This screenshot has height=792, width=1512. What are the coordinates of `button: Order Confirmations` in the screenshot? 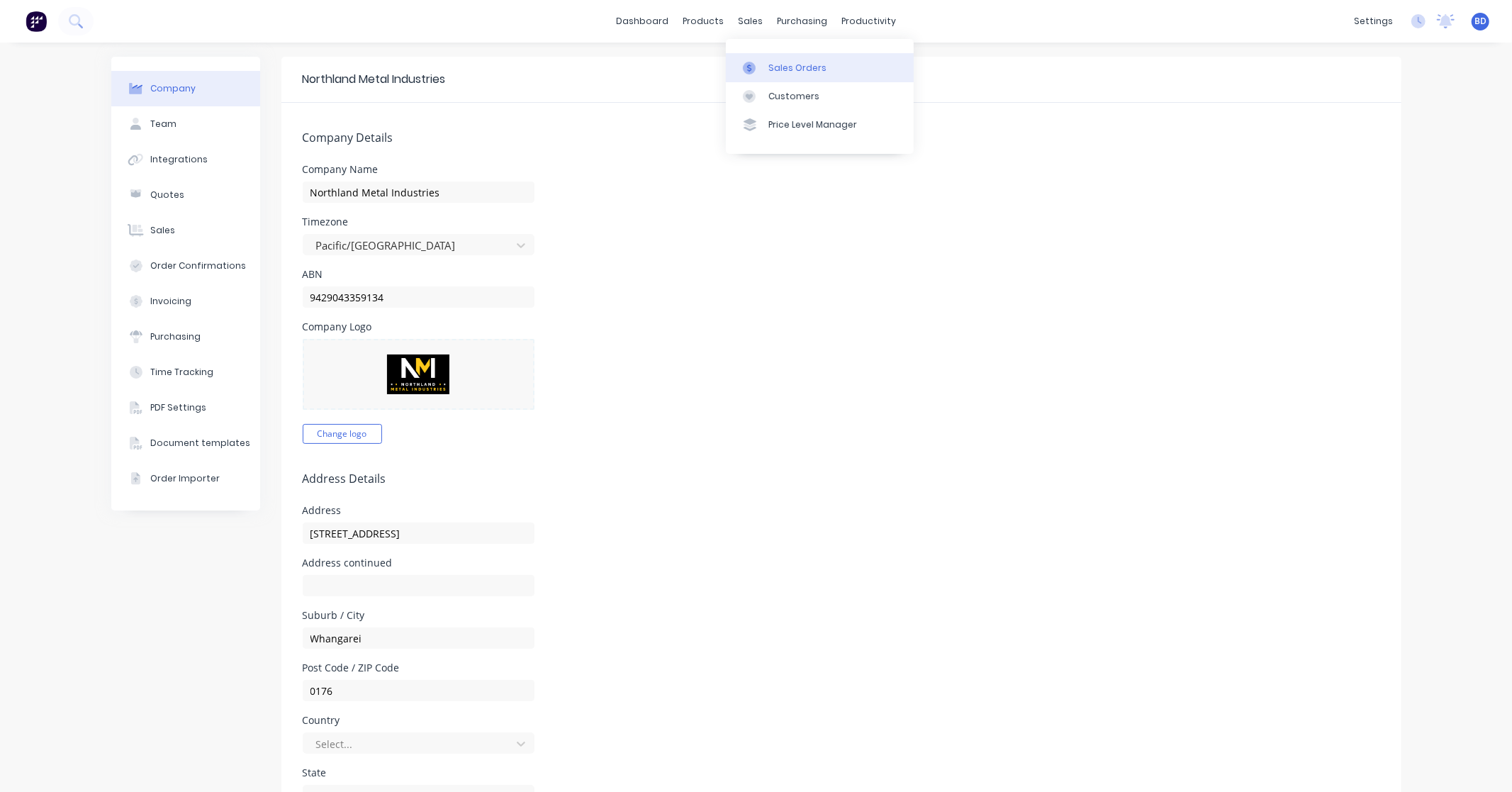 It's located at (185, 266).